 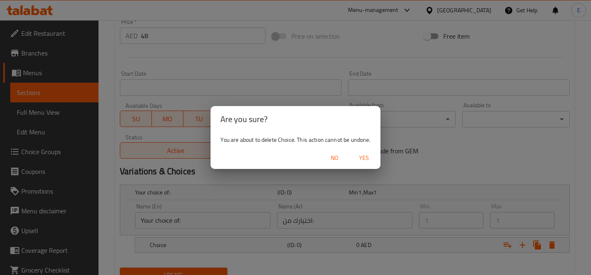 What do you see at coordinates (335, 158) in the screenshot?
I see `button: No` at bounding box center [335, 158].